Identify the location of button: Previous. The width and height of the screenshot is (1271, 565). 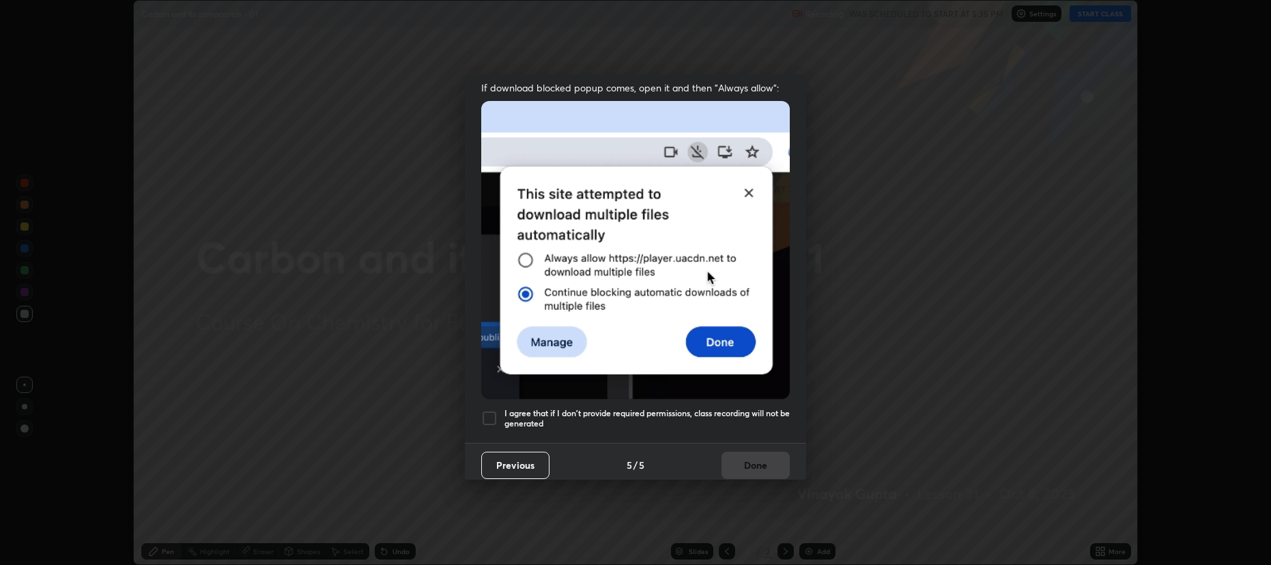
(516, 466).